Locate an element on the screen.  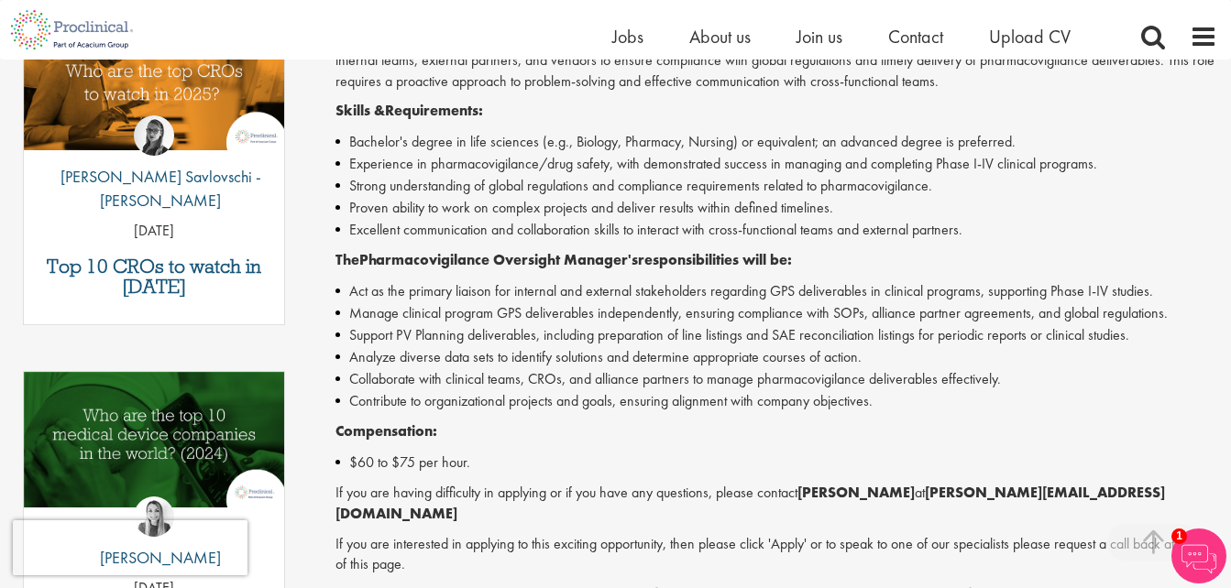
li: Collaborate with clinical teams, CROs, and alliance partners to manage pharmacovigilance delivera... is located at coordinates (776, 379).